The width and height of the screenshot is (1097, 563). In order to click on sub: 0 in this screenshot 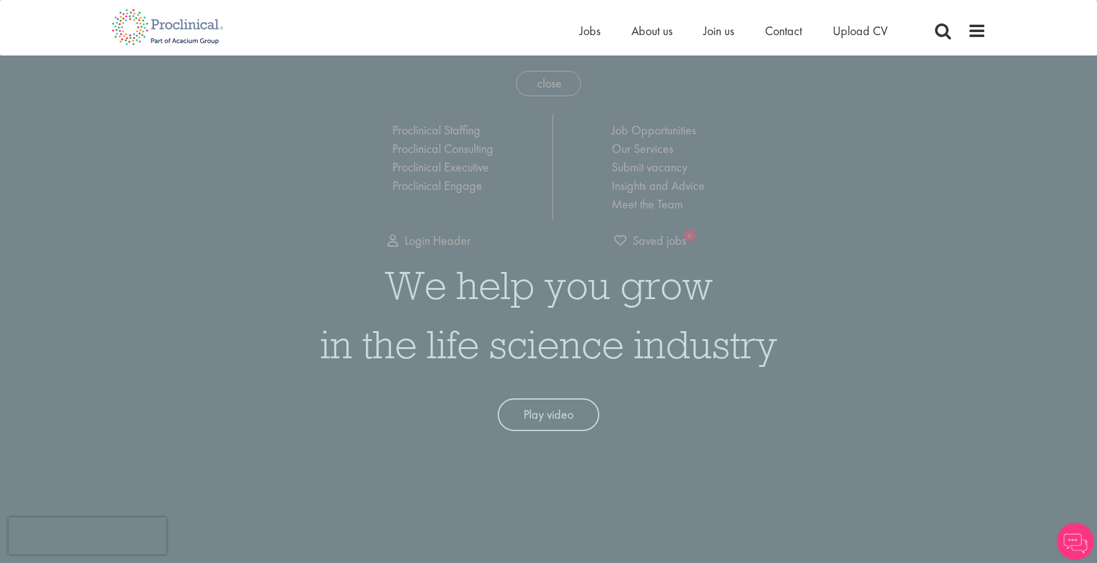, I will do `click(690, 235)`.